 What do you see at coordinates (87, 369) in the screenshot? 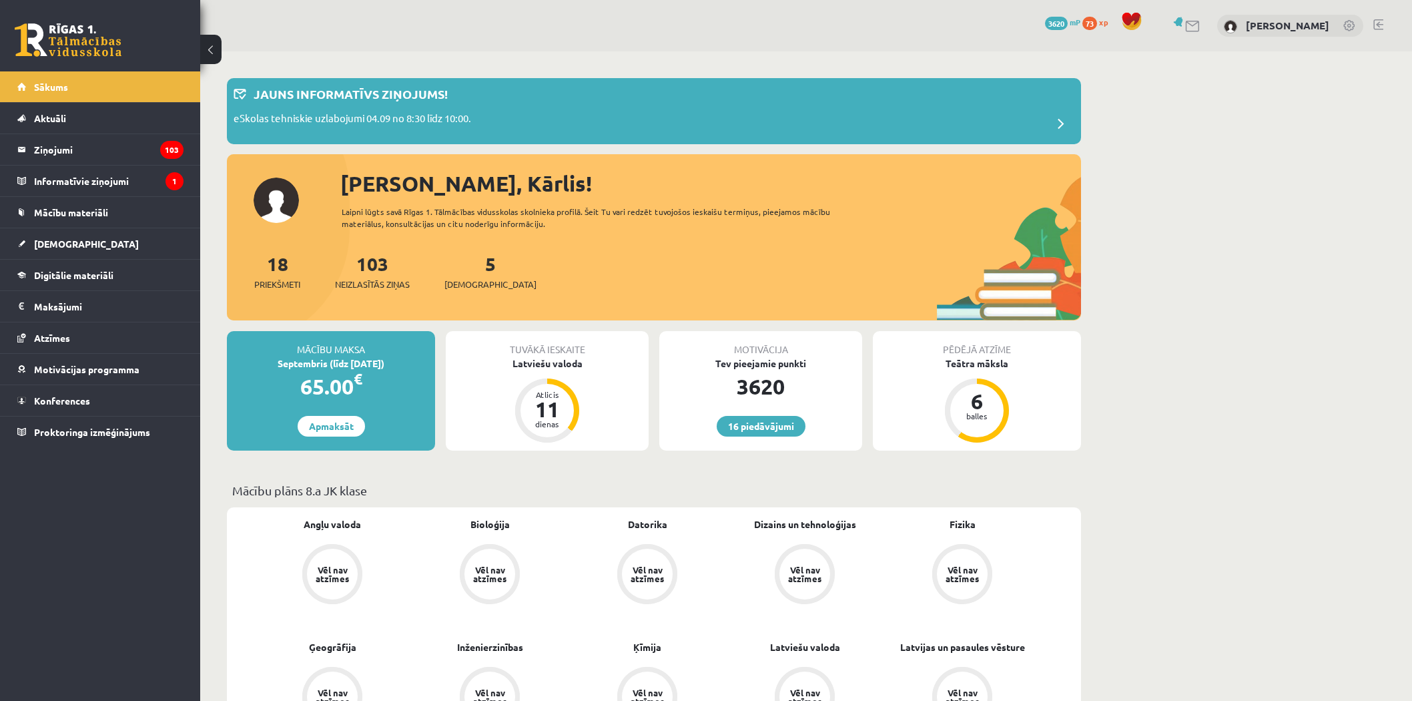
I see `span: Motivācijas programma` at bounding box center [87, 369].